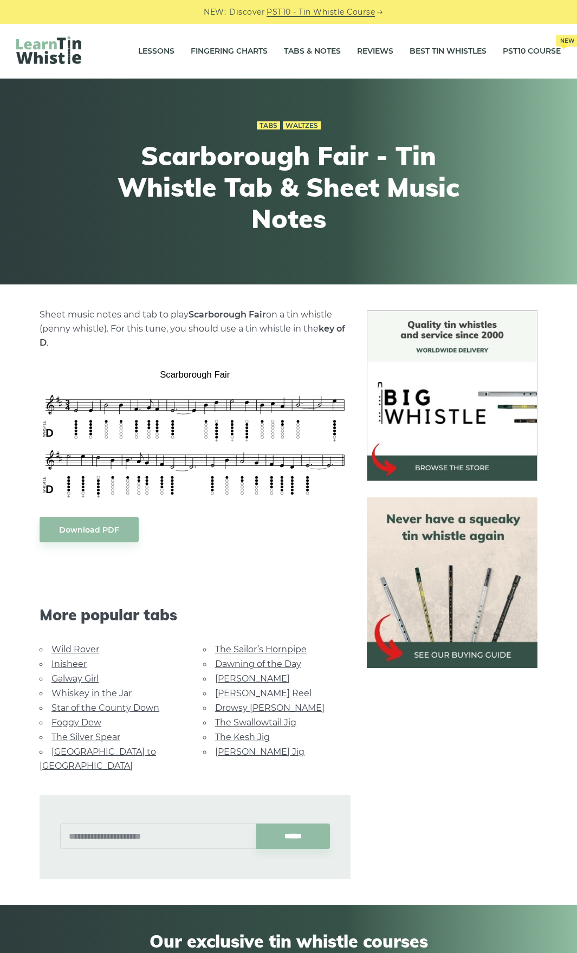 This screenshot has height=953, width=577. I want to click on a: The Sailor’s Hornpipe, so click(261, 649).